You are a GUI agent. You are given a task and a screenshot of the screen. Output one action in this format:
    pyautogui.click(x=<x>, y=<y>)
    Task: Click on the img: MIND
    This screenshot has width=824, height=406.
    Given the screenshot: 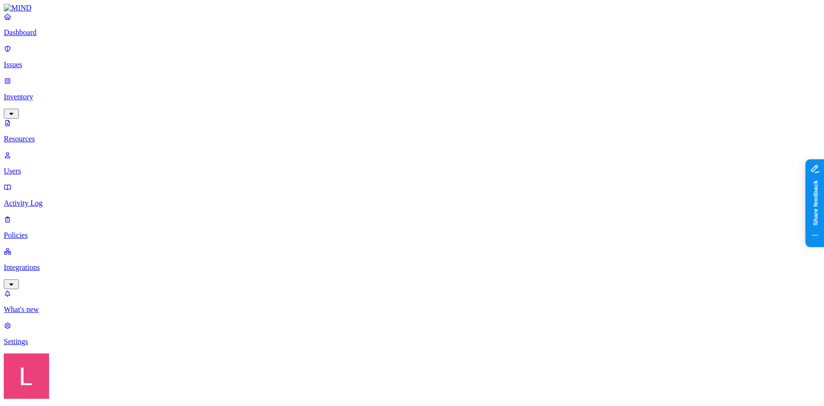 What is the action you would take?
    pyautogui.click(x=17, y=8)
    